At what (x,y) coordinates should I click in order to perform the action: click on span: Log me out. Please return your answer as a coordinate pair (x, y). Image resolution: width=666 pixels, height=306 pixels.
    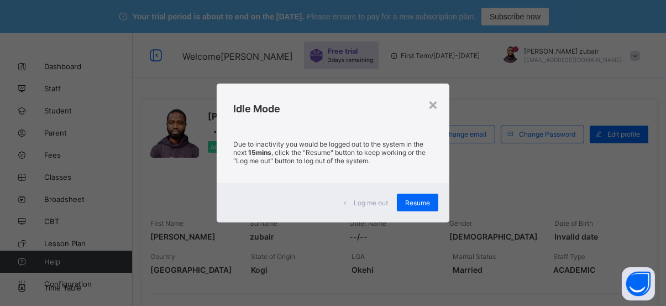
    Looking at the image, I should click on (371, 202).